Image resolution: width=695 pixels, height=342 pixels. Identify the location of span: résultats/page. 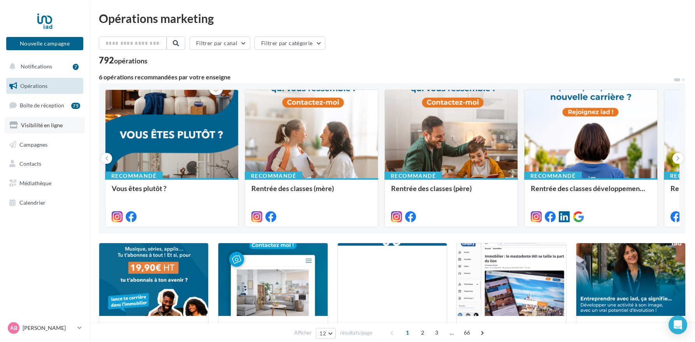
(356, 333).